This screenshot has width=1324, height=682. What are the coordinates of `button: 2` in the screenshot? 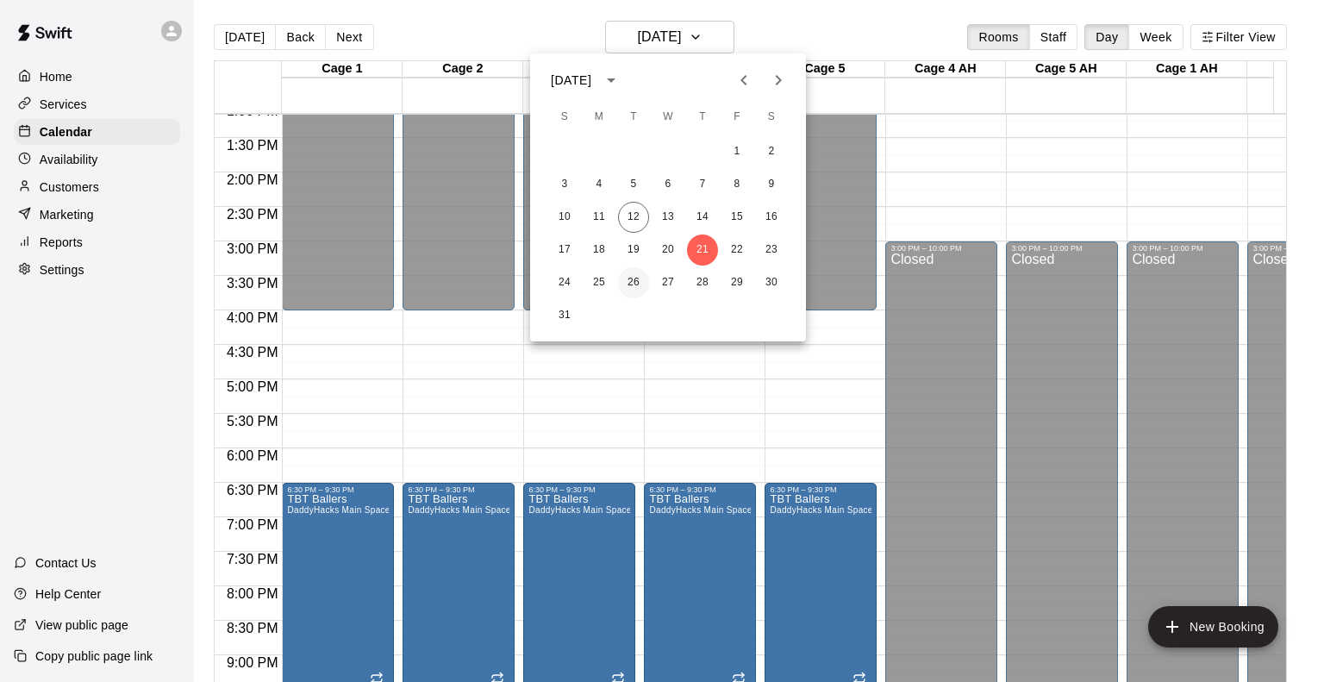 It's located at (772, 152).